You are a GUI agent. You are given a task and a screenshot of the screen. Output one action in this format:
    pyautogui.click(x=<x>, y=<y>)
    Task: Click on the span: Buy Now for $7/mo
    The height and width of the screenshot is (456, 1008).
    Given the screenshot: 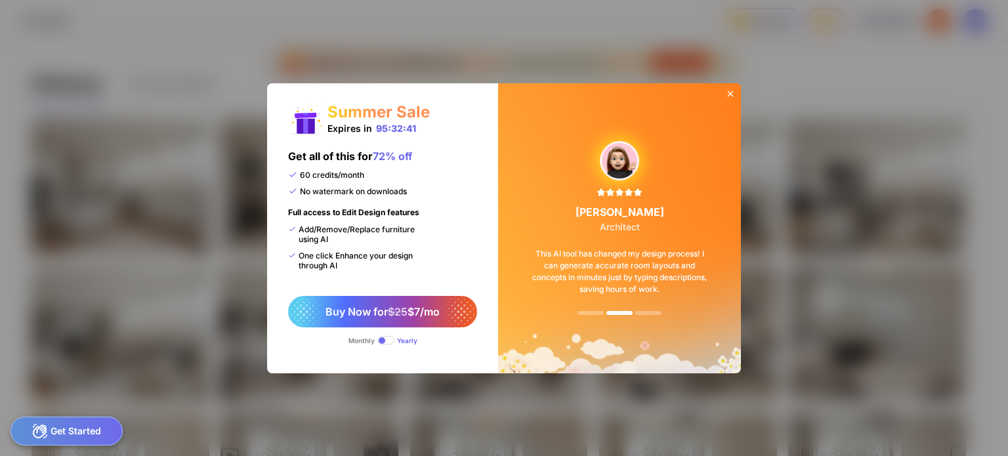 What is the action you would take?
    pyautogui.click(x=382, y=312)
    